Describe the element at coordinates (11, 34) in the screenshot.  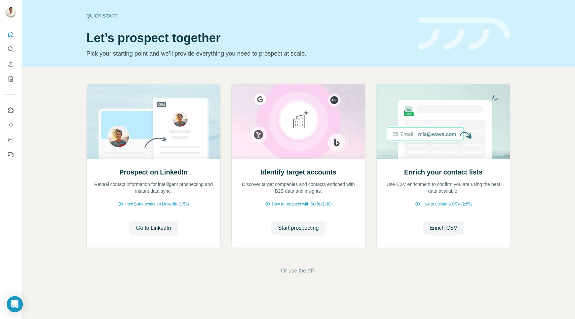
I see `button: Quick start` at that location.